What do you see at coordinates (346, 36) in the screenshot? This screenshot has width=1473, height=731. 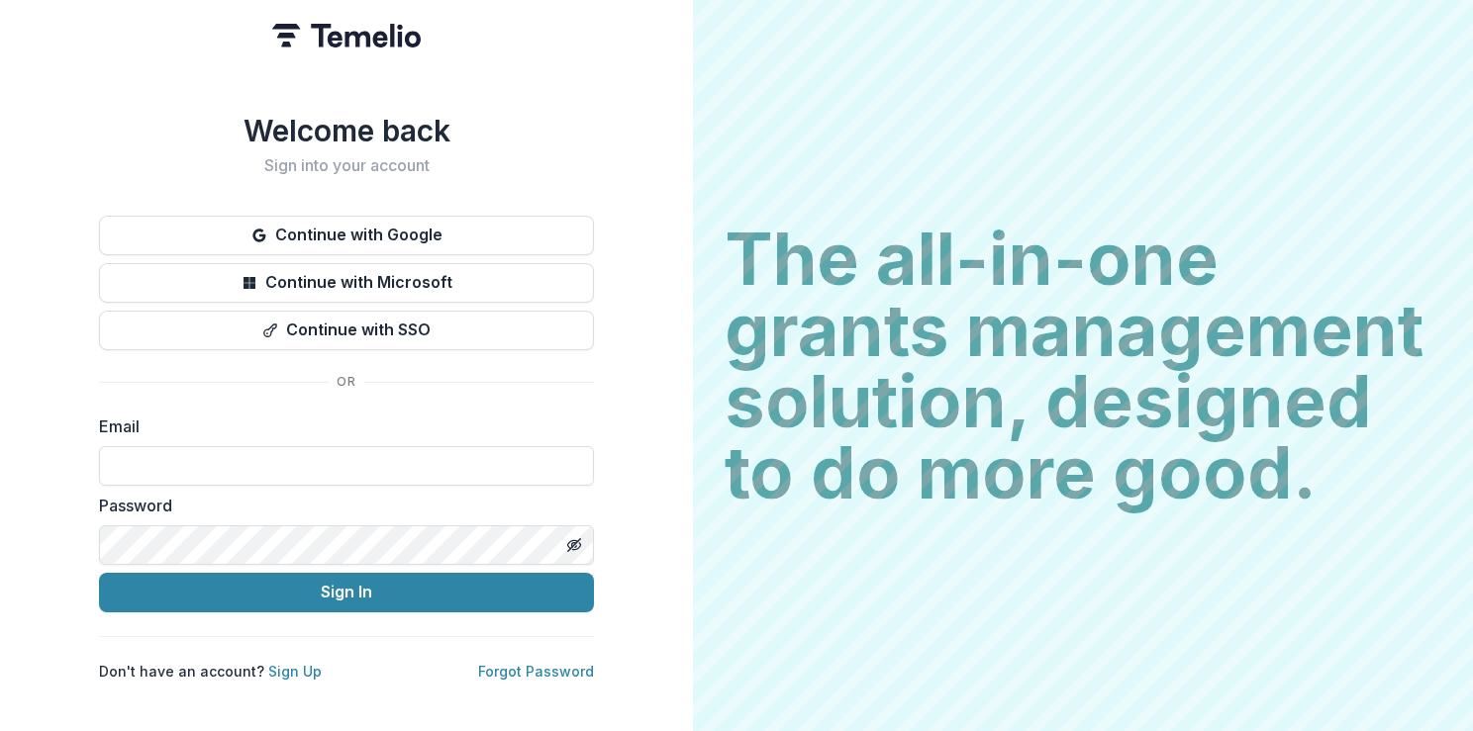 I see `img: Temelio` at bounding box center [346, 36].